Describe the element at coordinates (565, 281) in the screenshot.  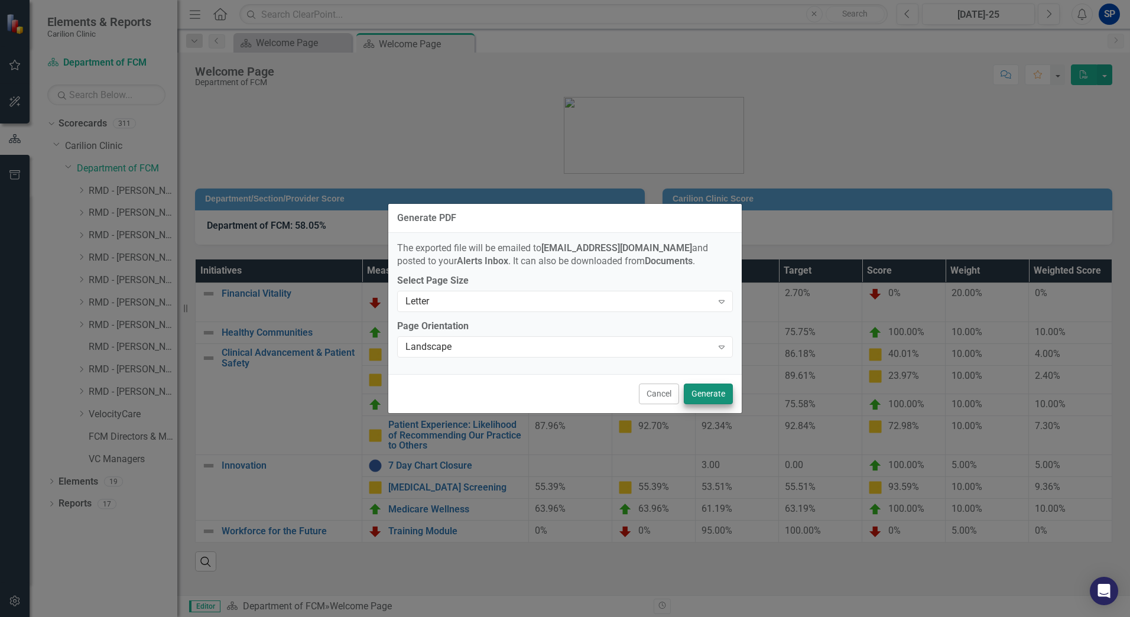
I see `label: Select Page Size` at that location.